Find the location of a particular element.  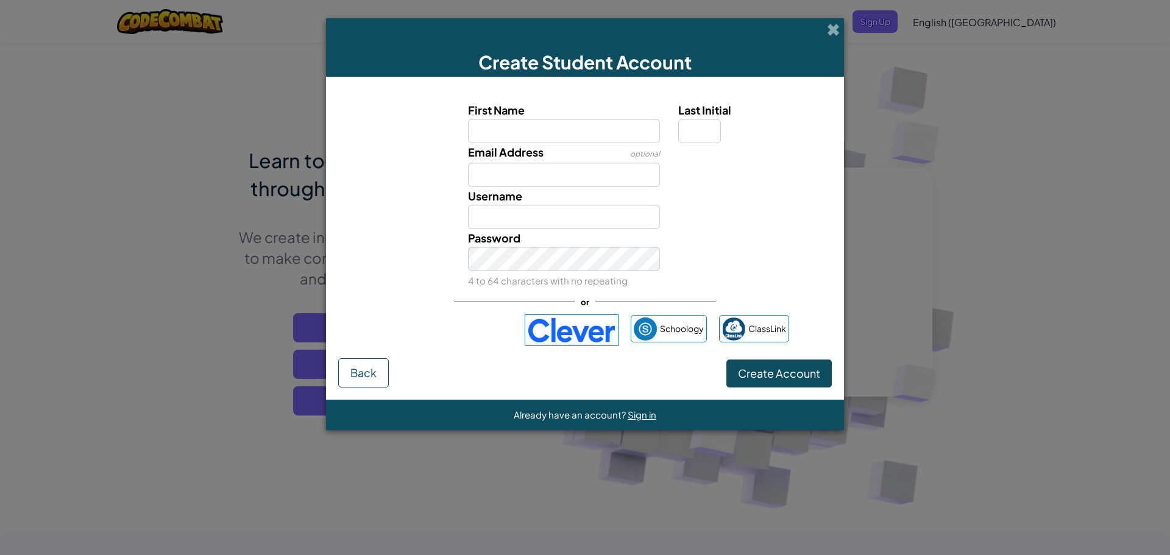

span: Last Initial is located at coordinates (704, 110).